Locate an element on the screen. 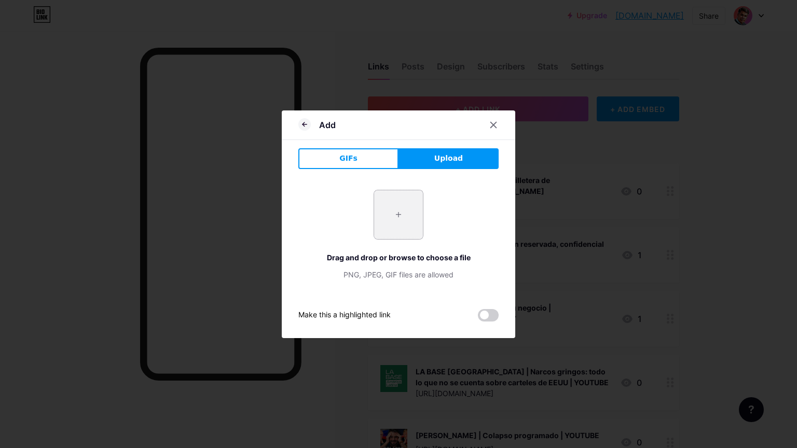  span: Upload is located at coordinates (448, 158).